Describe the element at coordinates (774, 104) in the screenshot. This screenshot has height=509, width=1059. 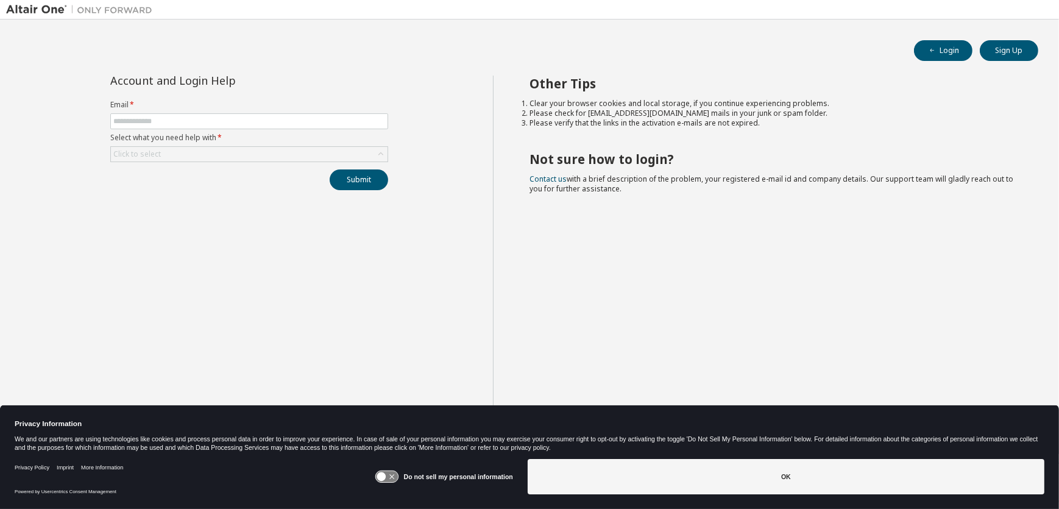
I see `li: Clear your browser cookies and local storage, if you continue experiencing problems.` at that location.